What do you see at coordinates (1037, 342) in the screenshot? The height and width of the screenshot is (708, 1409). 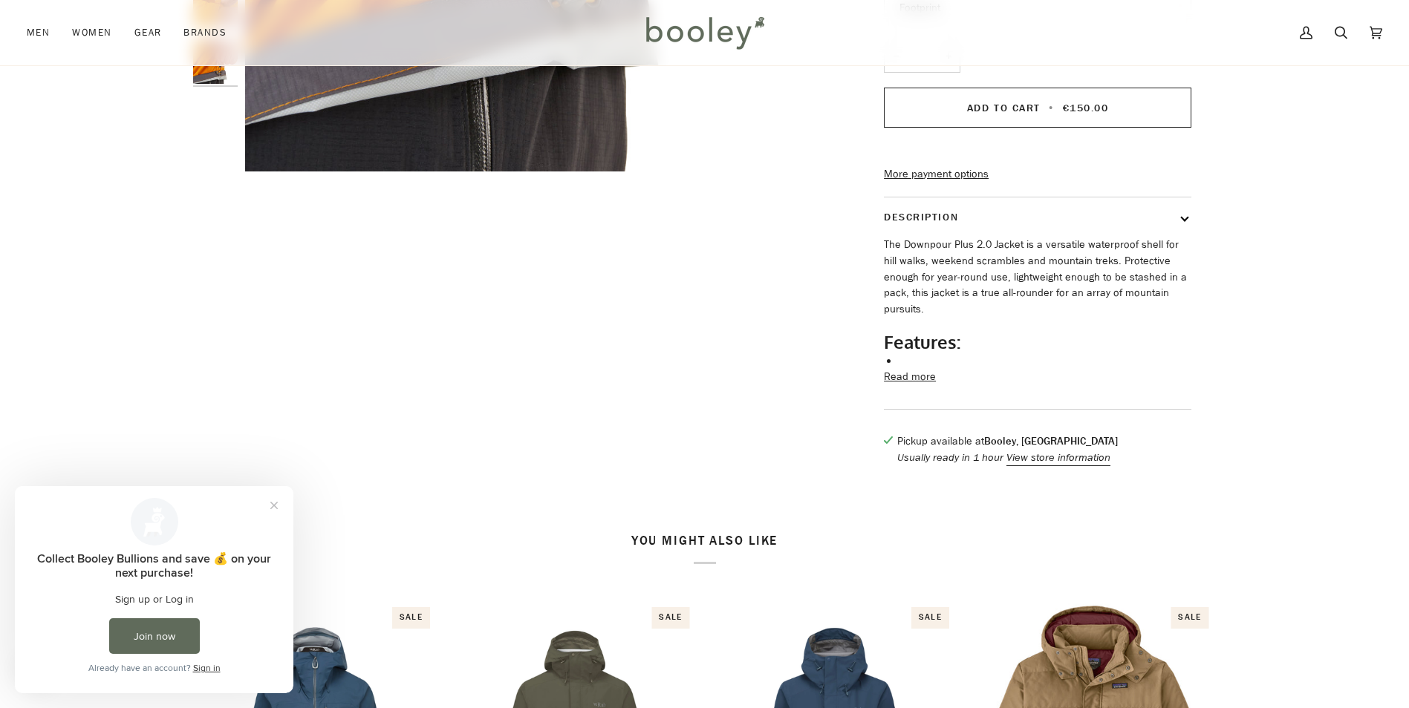 I see `h2: Features:` at bounding box center [1037, 342].